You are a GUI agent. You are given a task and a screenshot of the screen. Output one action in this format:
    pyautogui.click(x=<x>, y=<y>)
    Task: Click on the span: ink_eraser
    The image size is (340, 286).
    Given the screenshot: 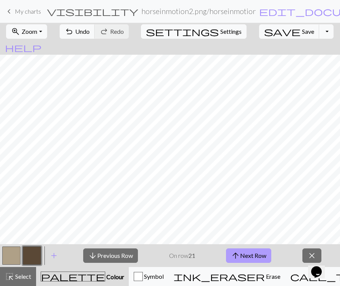 What is the action you would take?
    pyautogui.click(x=219, y=276)
    